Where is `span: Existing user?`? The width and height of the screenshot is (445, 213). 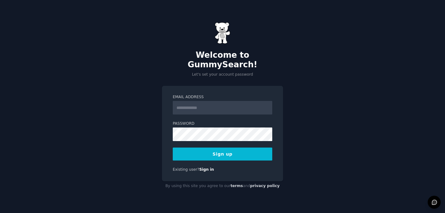 span: Existing user? is located at coordinates (186, 170).